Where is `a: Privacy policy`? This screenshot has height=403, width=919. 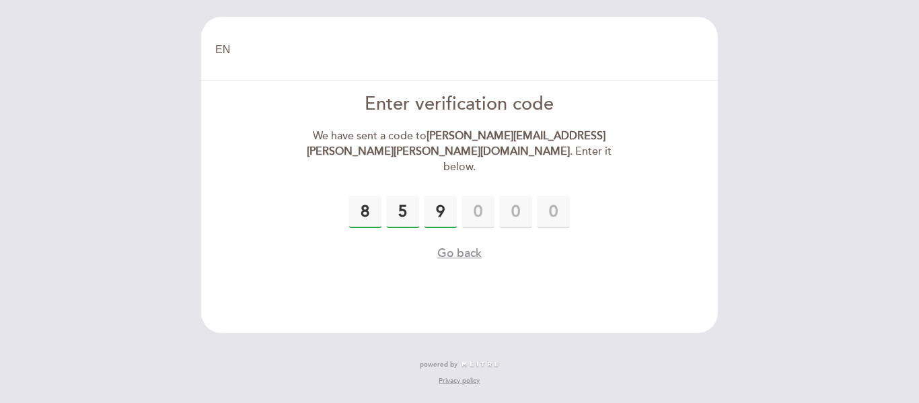
a: Privacy policy is located at coordinates (459, 381).